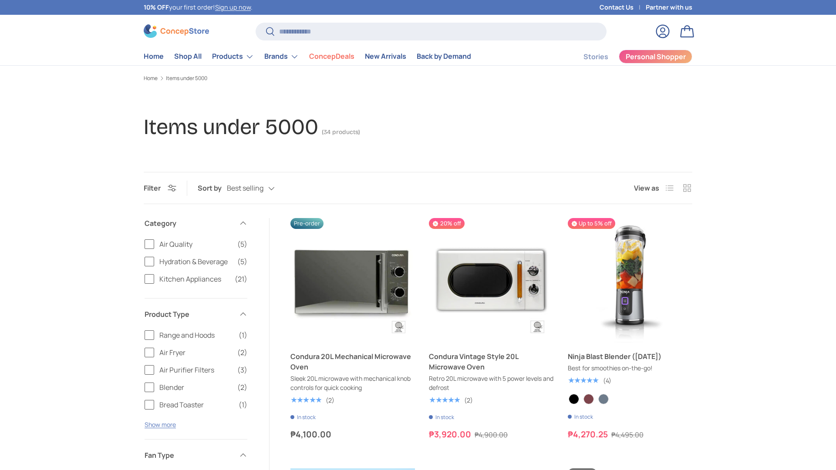 Image resolution: width=836 pixels, height=470 pixels. I want to click on span: (34 products), so click(341, 132).